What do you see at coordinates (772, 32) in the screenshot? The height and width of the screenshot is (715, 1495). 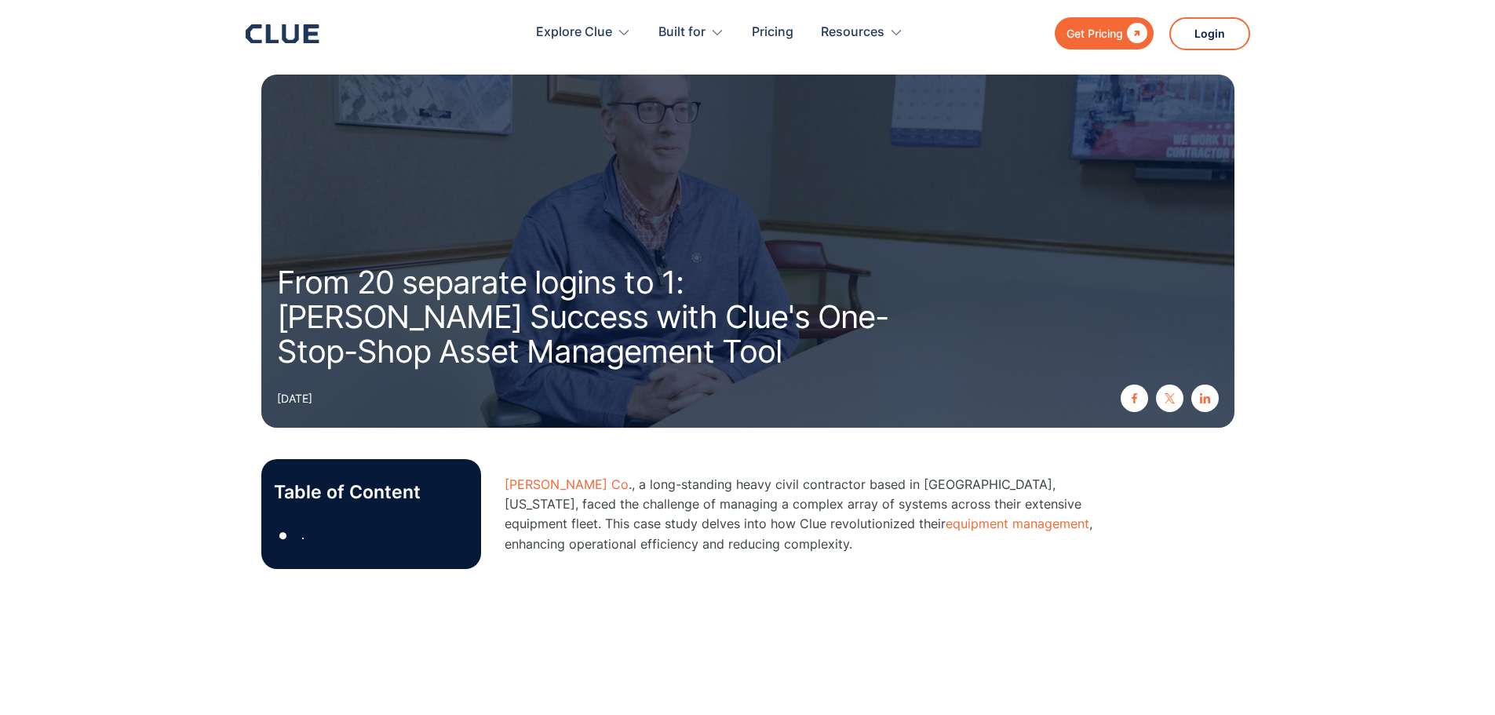 I see `a: Pricing` at bounding box center [772, 32].